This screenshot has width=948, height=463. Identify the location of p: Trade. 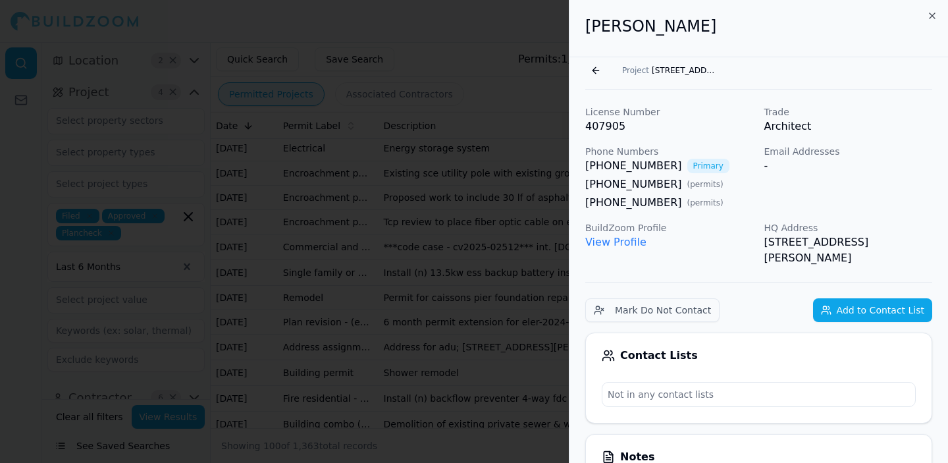
(848, 112).